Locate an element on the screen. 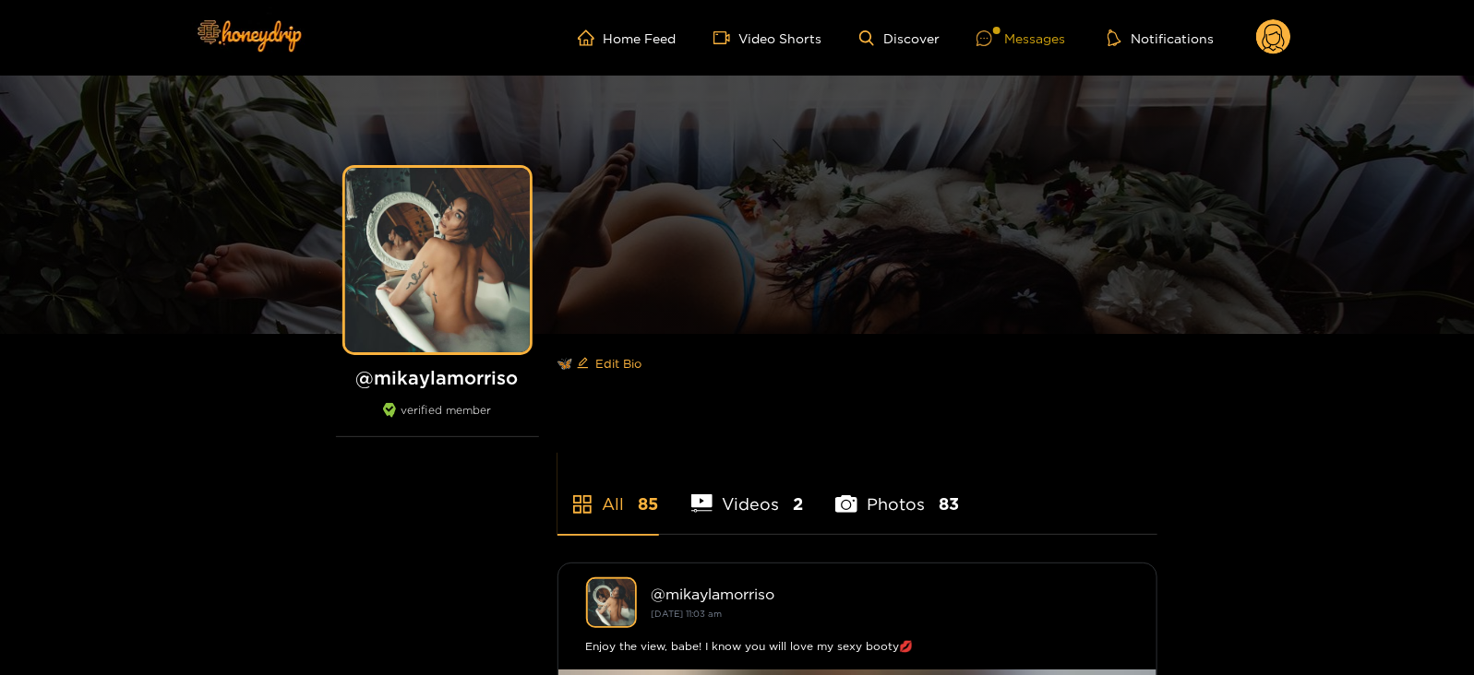 The height and width of the screenshot is (675, 1474). div: verified member is located at coordinates (437, 420).